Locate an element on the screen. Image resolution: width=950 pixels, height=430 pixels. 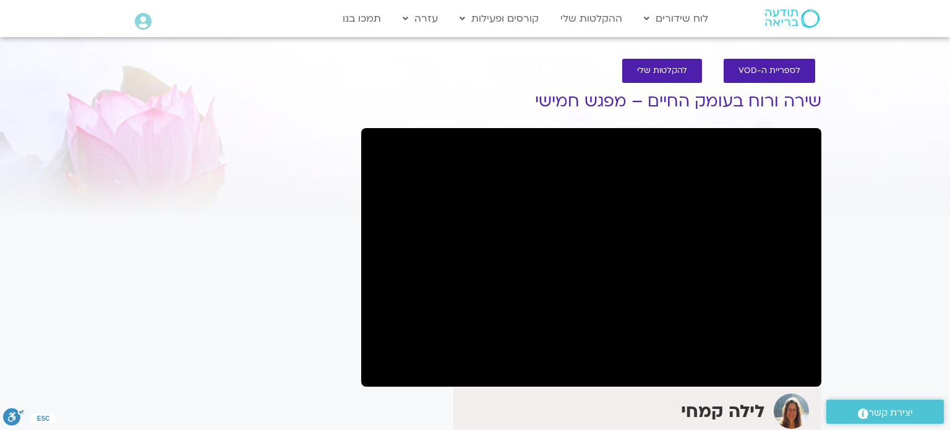
span: לספריית ה-VOD is located at coordinates (769, 70).